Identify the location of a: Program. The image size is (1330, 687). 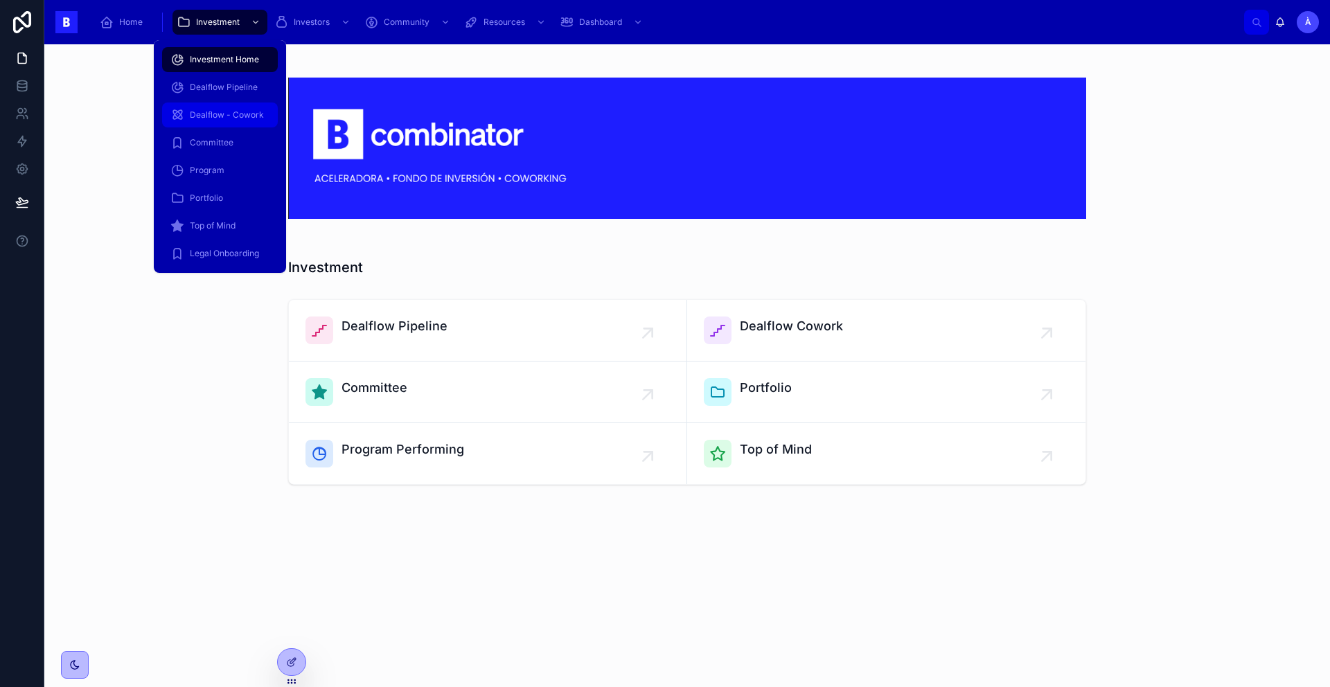
(220, 170).